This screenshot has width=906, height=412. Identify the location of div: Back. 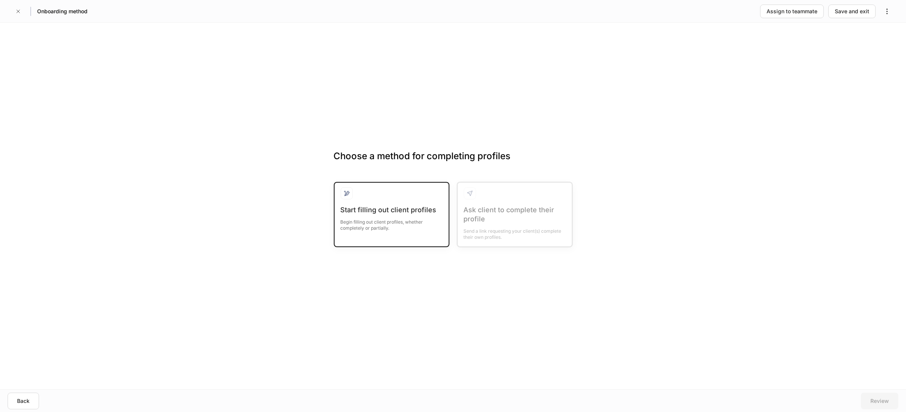
(23, 401).